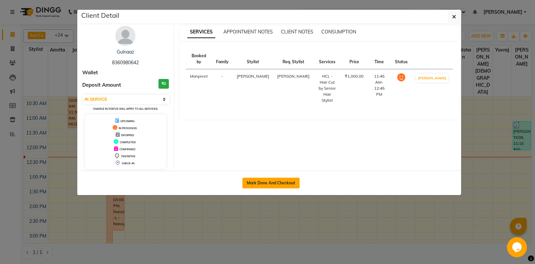 This screenshot has width=535, height=264. Describe the element at coordinates (222, 59) in the screenshot. I see `th: Family` at that location.